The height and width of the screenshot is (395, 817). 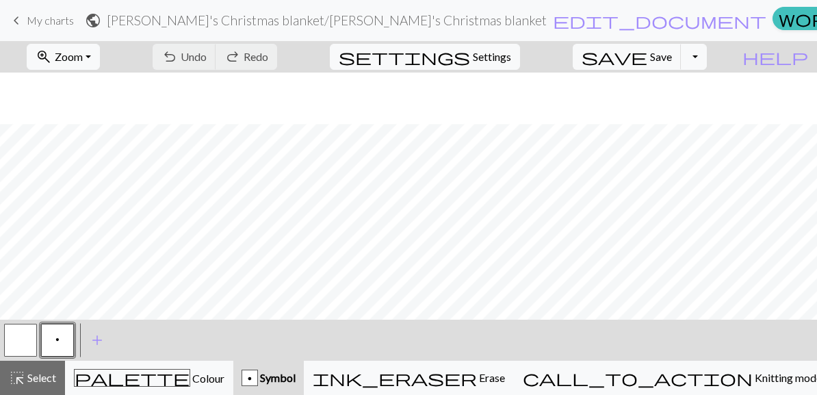 I want to click on span: palette, so click(x=132, y=378).